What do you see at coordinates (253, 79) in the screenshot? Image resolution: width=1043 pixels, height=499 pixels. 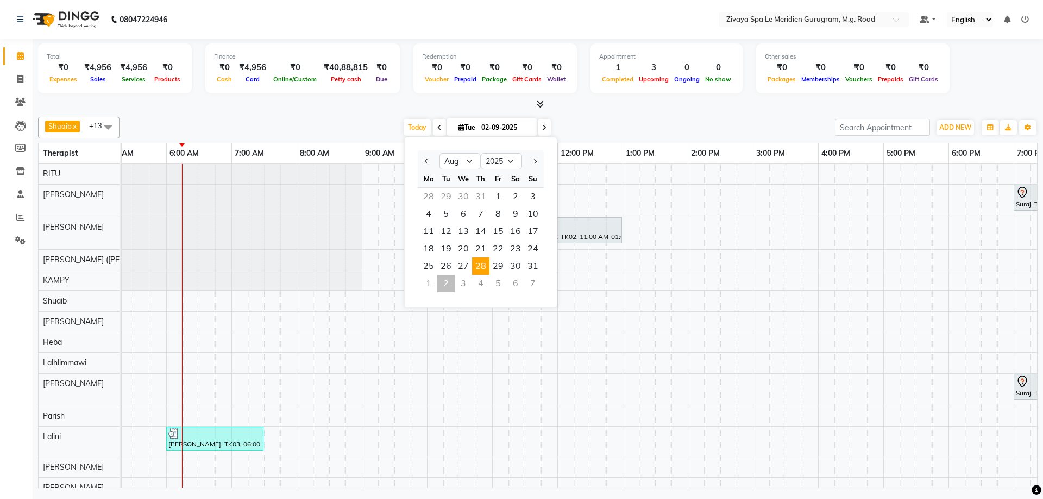 I see `span: Card` at bounding box center [253, 79].